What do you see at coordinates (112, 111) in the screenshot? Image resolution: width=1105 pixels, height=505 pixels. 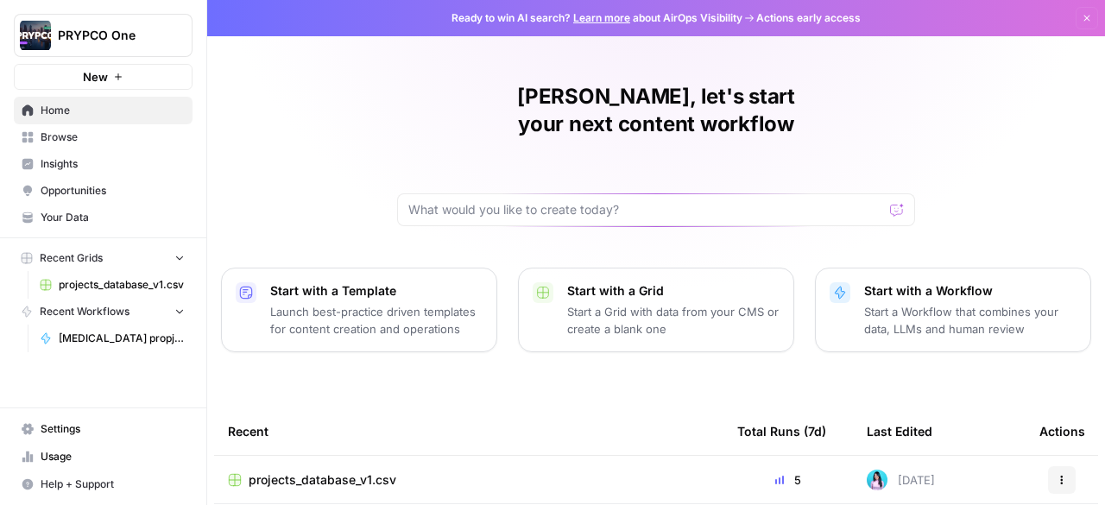 I see `span: Home` at bounding box center [112, 111].